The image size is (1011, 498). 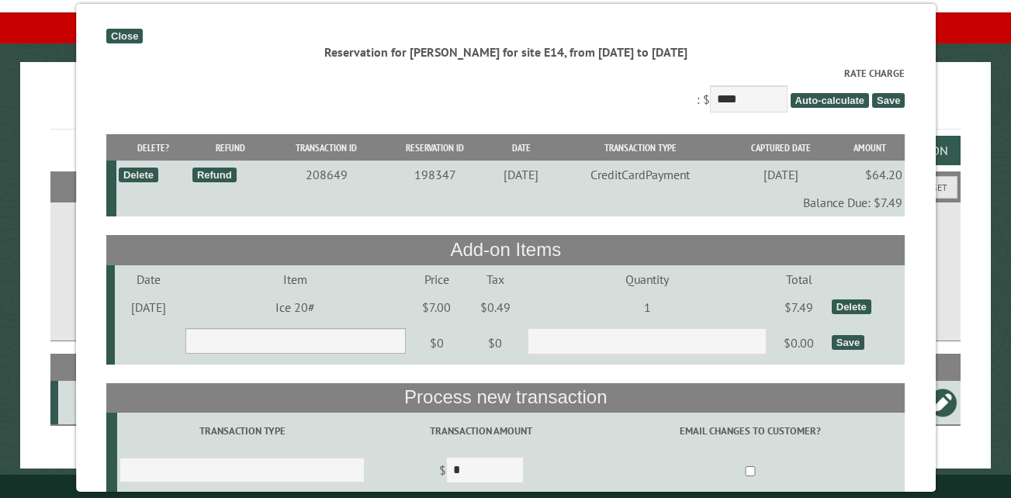 I want to click on th: Transaction ID, so click(x=326, y=147).